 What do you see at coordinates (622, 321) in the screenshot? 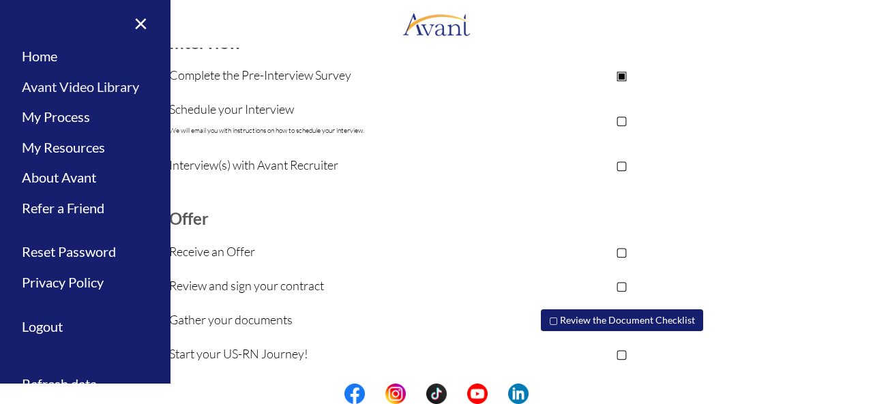
I see `button: ▢ Review the Document Checklist` at bounding box center [622, 321].